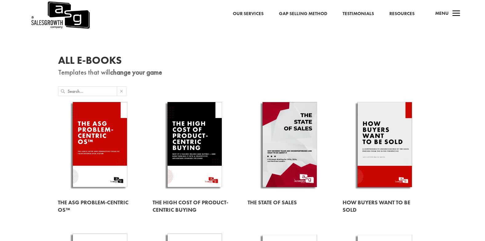 Image resolution: width=485 pixels, height=241 pixels. Describe the element at coordinates (457, 14) in the screenshot. I see `span: a` at that location.